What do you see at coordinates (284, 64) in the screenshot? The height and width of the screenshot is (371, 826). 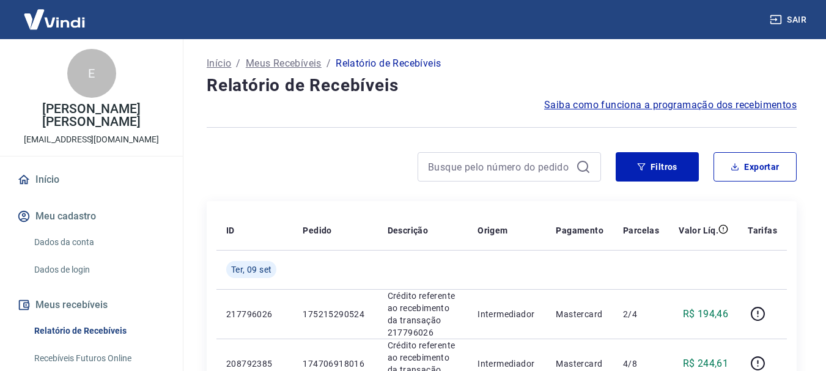 I see `p: Meus Recebíveis` at bounding box center [284, 64].